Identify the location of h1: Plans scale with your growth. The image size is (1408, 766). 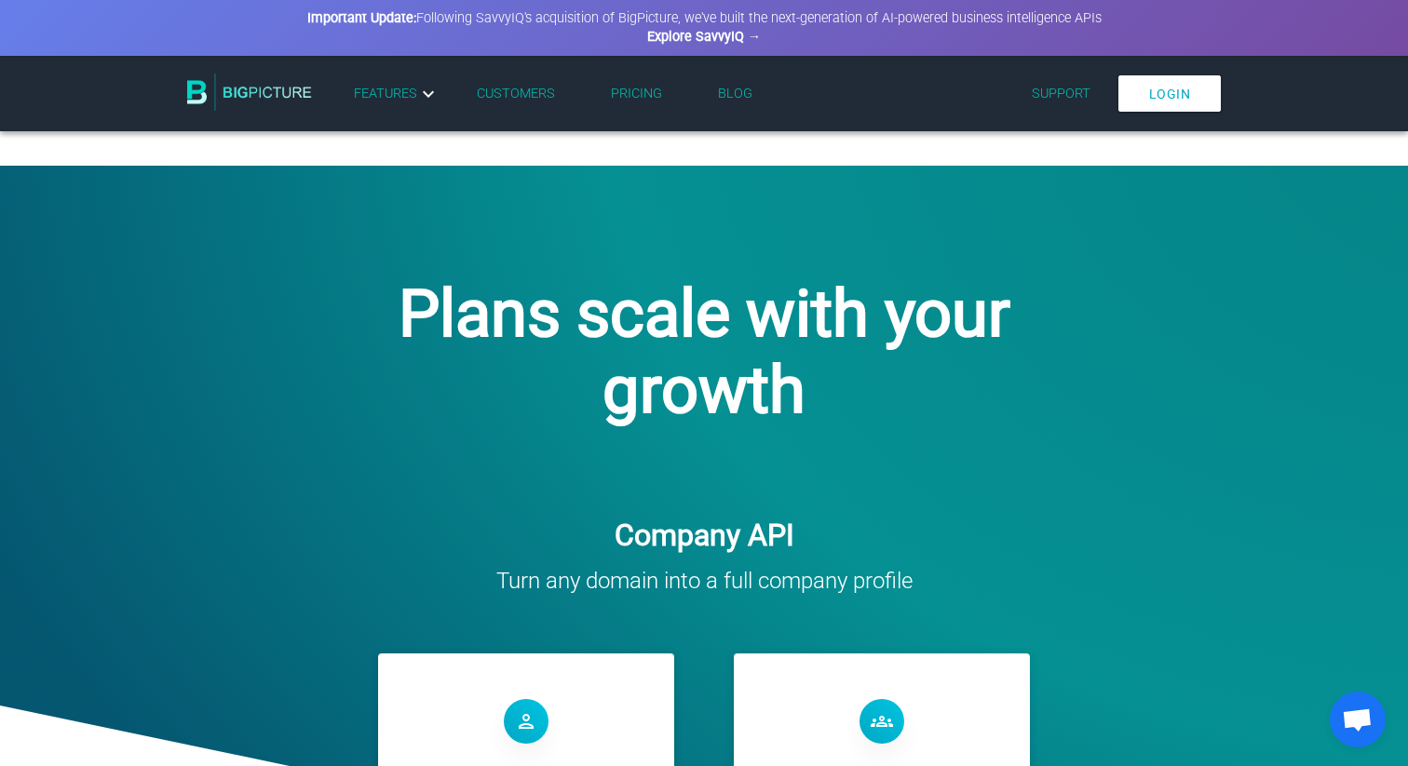
(704, 352).